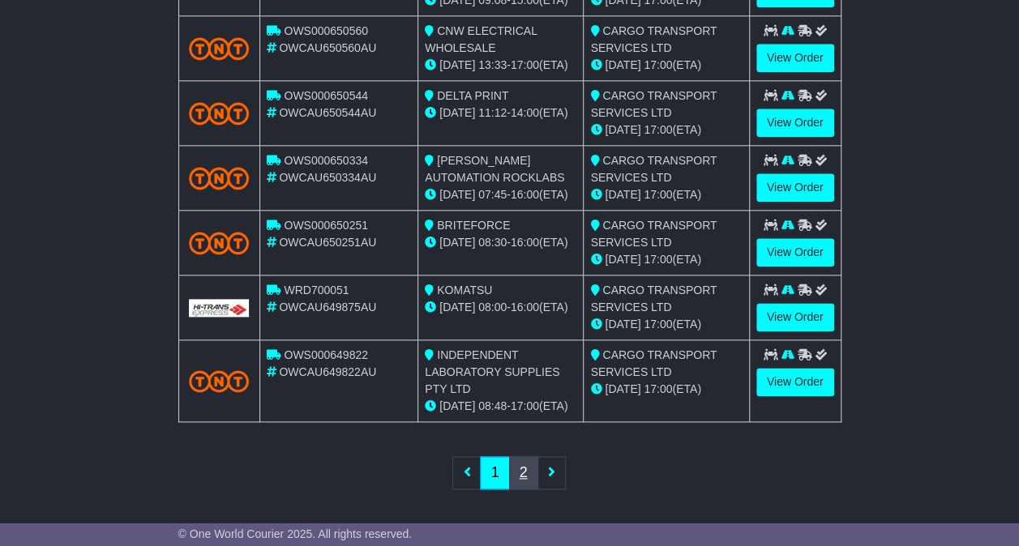 This screenshot has width=1019, height=546. I want to click on span: OWCAU649875AU, so click(327, 307).